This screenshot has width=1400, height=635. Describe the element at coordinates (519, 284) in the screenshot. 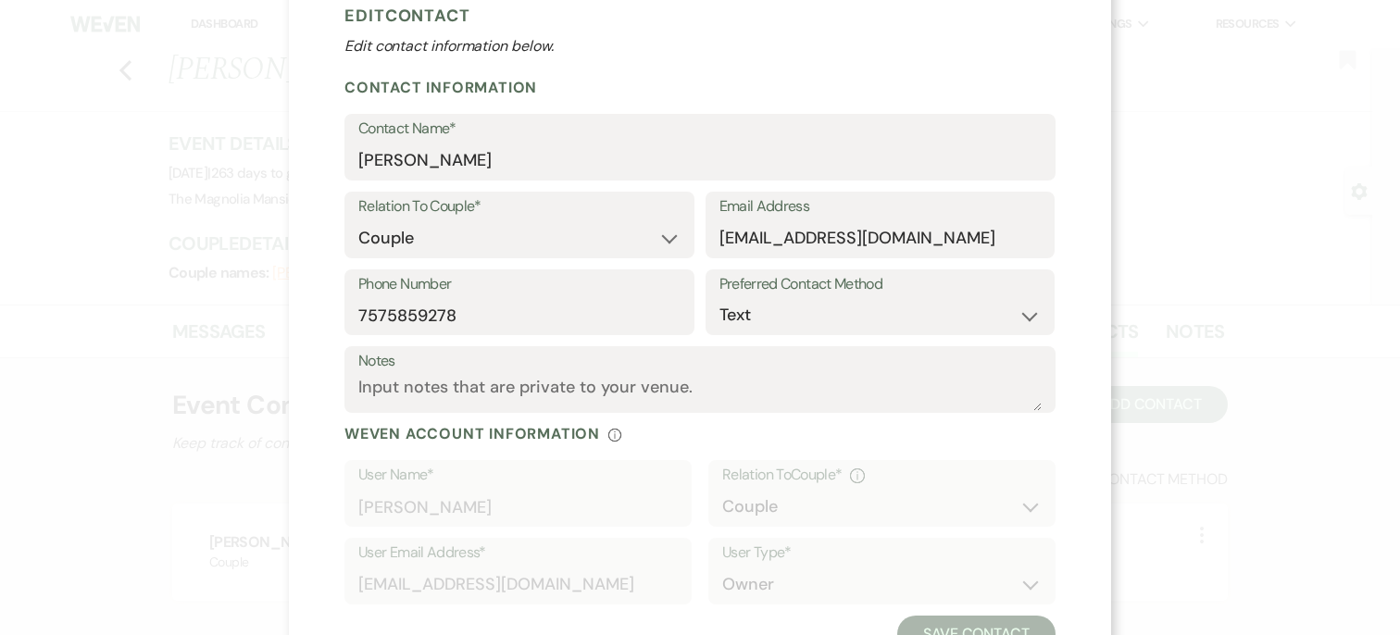

I see `label: Phone Number` at that location.